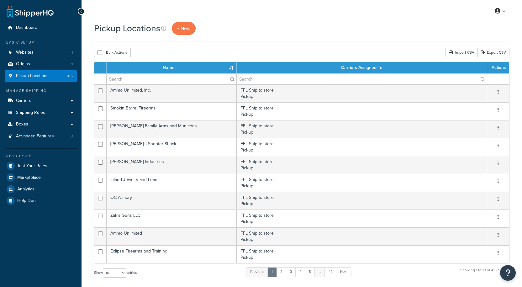 This screenshot has width=522, height=287. What do you see at coordinates (41, 189) in the screenshot?
I see `li: Analytics` at bounding box center [41, 189].